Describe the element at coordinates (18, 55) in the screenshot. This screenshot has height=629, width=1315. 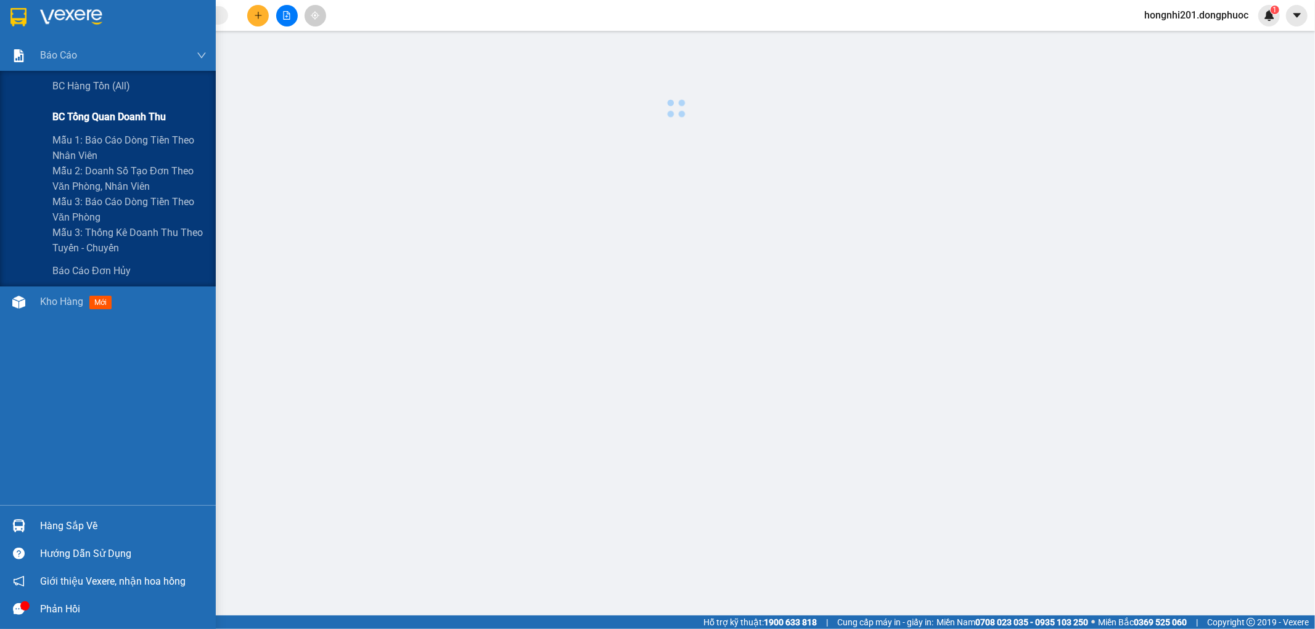
I see `img: solution-icon` at that location.